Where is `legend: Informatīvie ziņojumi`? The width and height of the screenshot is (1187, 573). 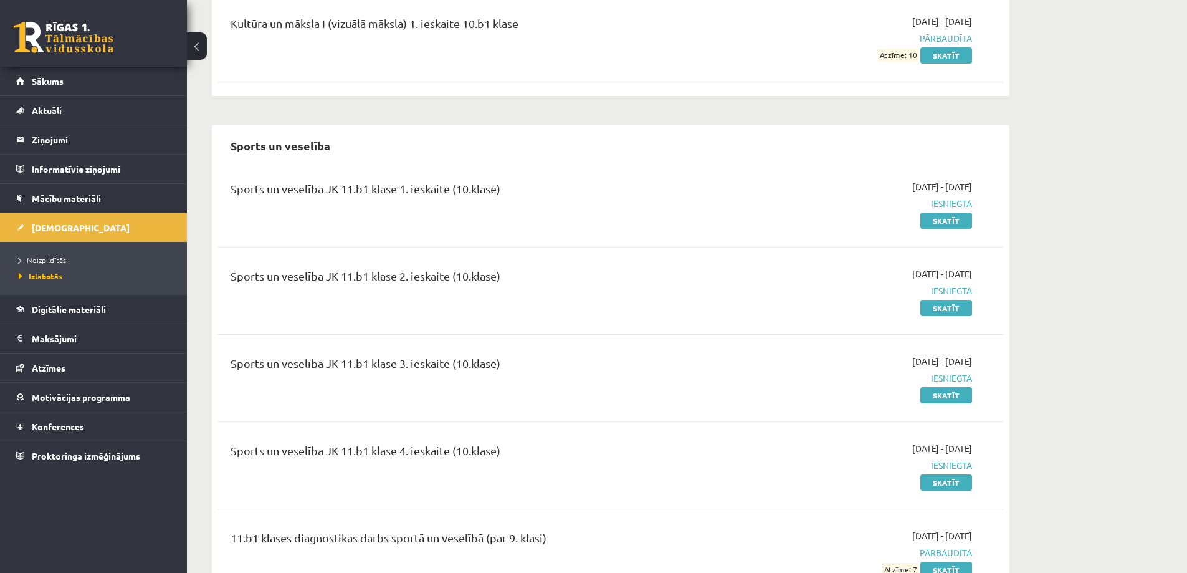 legend: Informatīvie ziņojumi is located at coordinates (102, 169).